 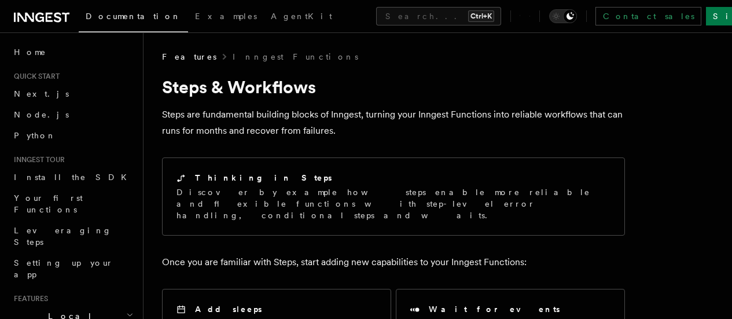 What do you see at coordinates (393, 123) in the screenshot?
I see `p: Steps are fundamental building blocks of Inngest, turning your Inngest Functions into reliable wo...` at bounding box center [393, 123].